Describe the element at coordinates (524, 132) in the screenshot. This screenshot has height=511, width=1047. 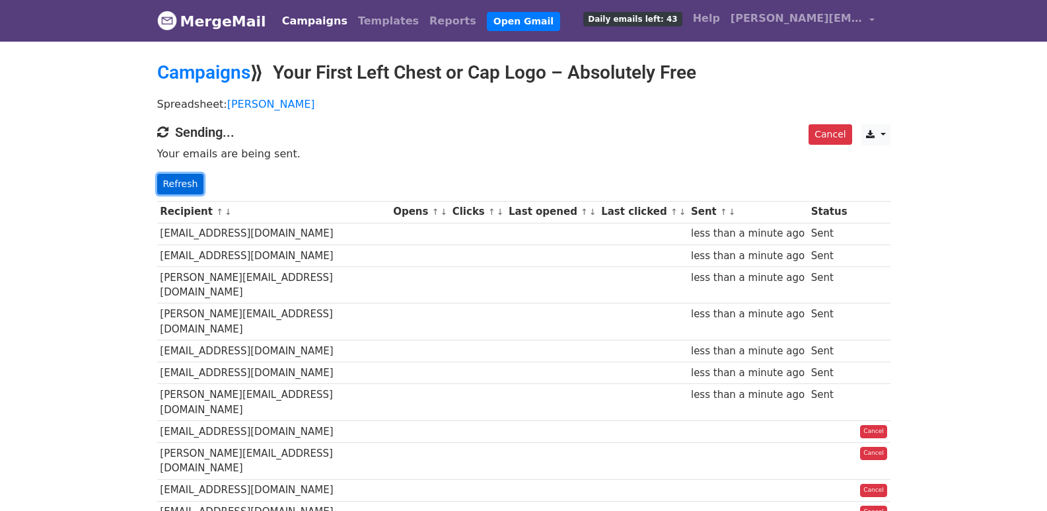
I see `h4: Sending...` at that location.